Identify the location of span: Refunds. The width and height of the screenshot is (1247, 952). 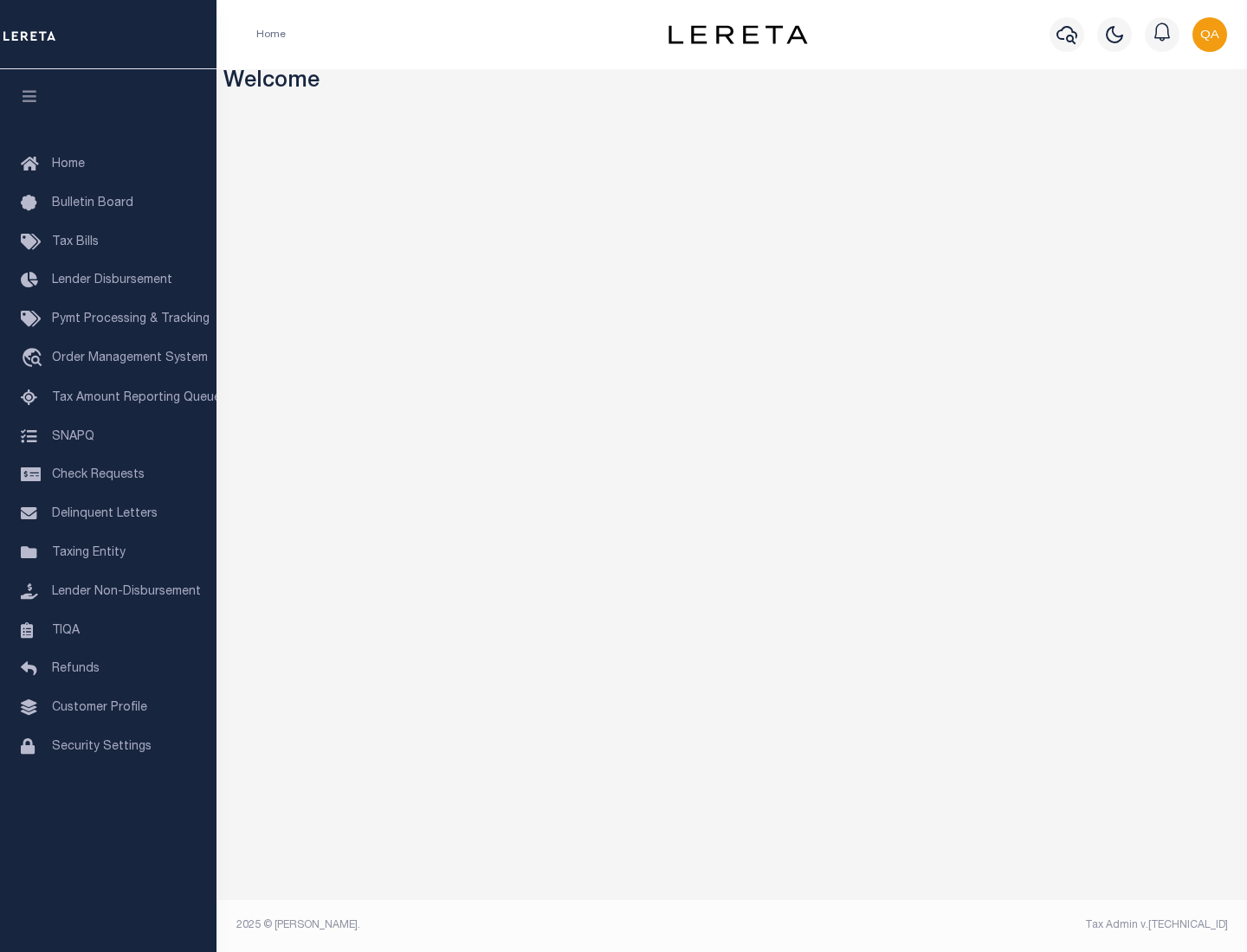
(76, 669).